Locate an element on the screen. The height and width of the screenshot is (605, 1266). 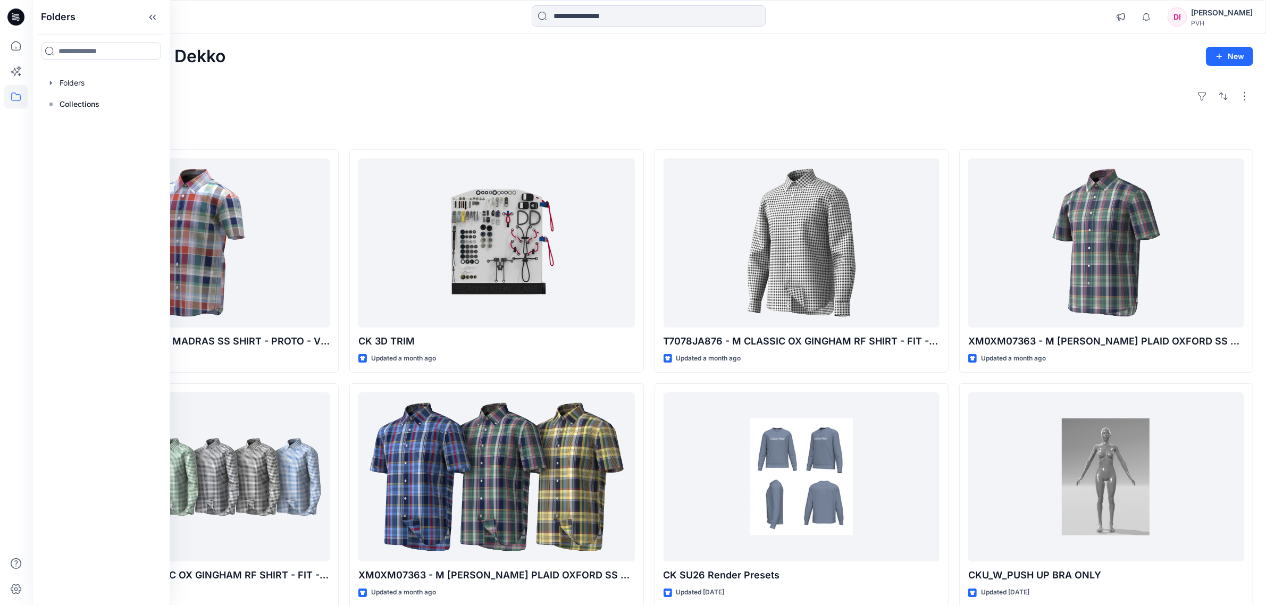
p: CK 3D TRIM is located at coordinates (496, 341).